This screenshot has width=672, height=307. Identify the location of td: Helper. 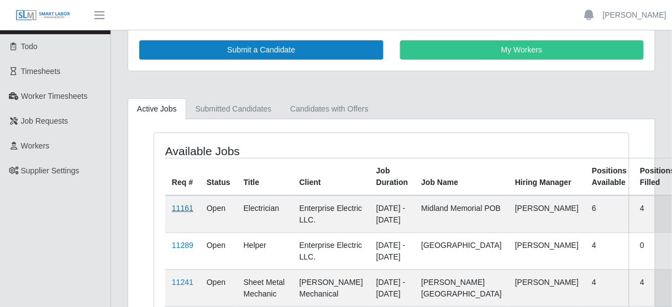
(265, 251).